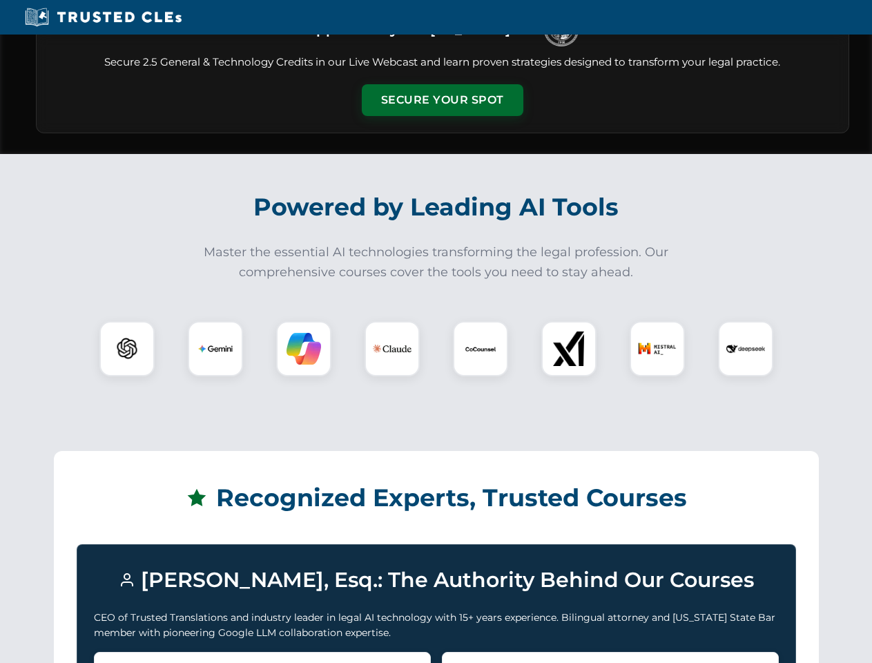  What do you see at coordinates (304, 349) in the screenshot?
I see `img: Copilot Logo` at bounding box center [304, 349].